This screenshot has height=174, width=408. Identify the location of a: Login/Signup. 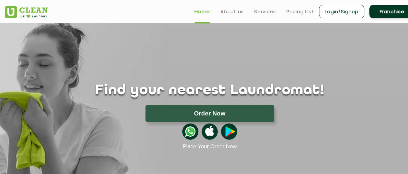
(342, 12).